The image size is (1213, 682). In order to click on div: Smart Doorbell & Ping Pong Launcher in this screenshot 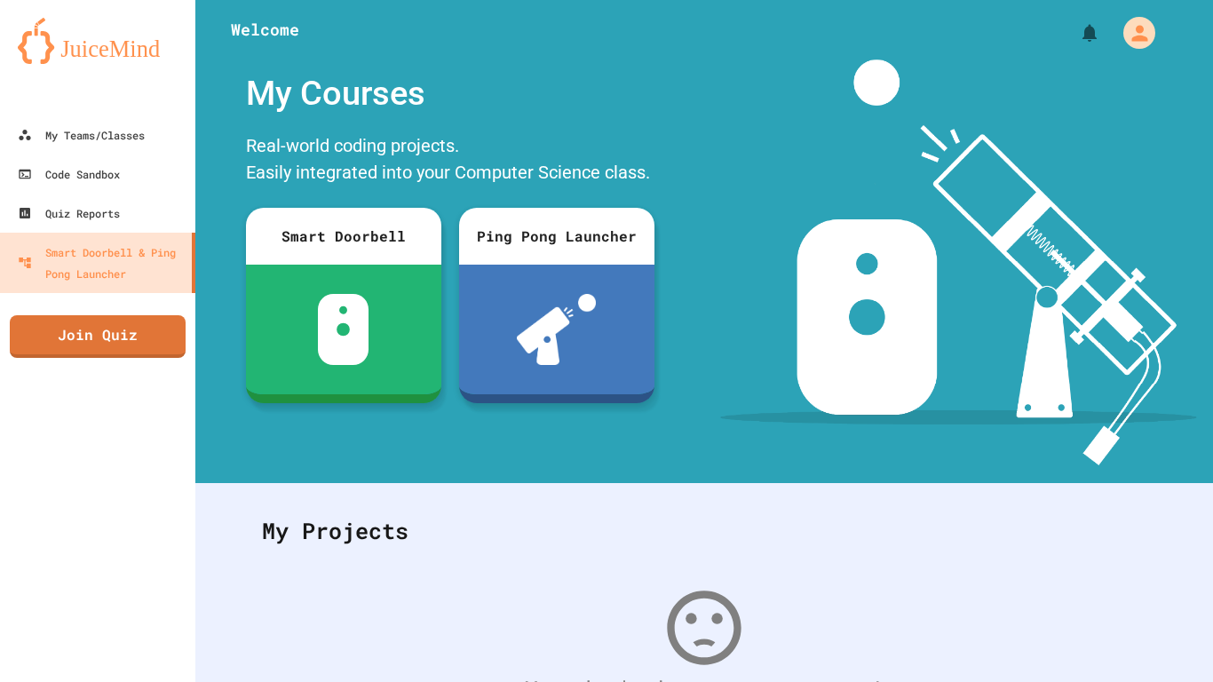, I will do `click(101, 263)`.